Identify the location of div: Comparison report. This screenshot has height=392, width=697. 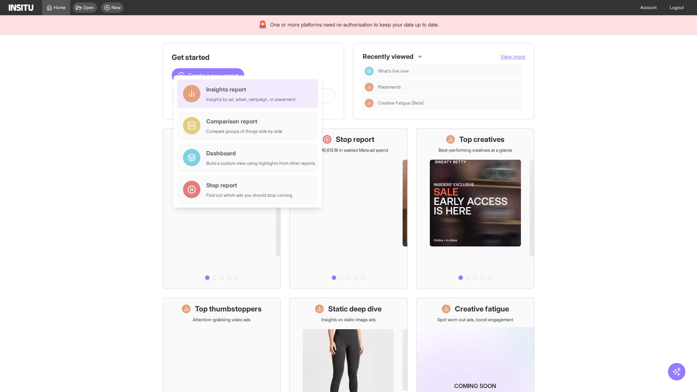
(244, 121).